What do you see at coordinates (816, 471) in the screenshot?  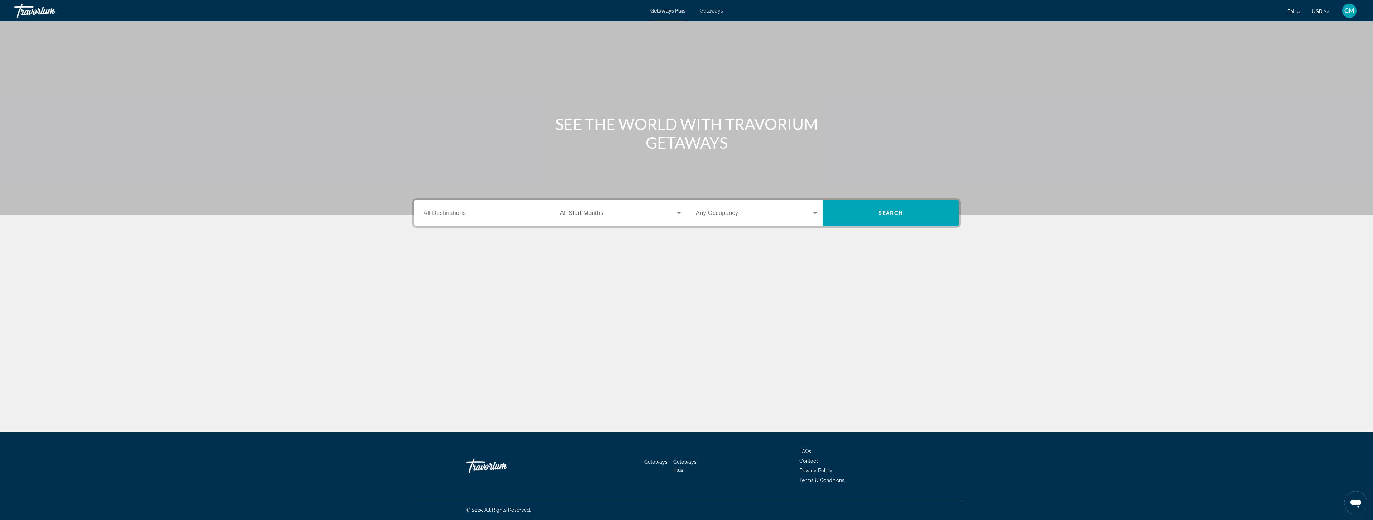 I see `span: Privacy Policy` at bounding box center [816, 471].